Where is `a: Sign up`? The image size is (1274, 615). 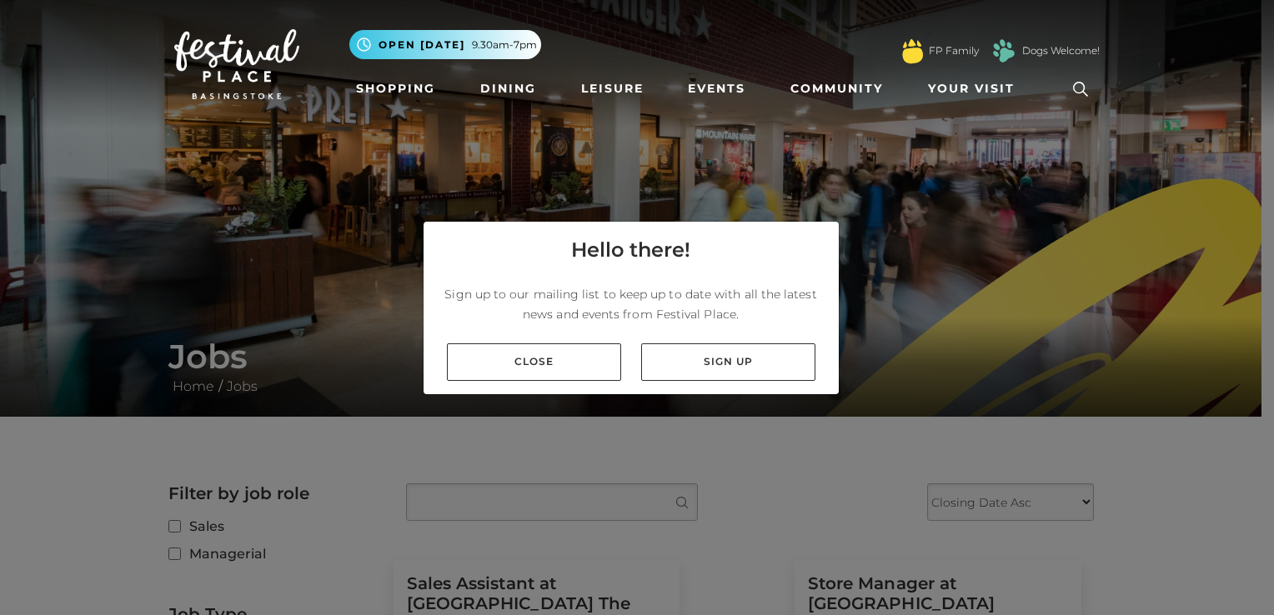
a: Sign up is located at coordinates (728, 362).